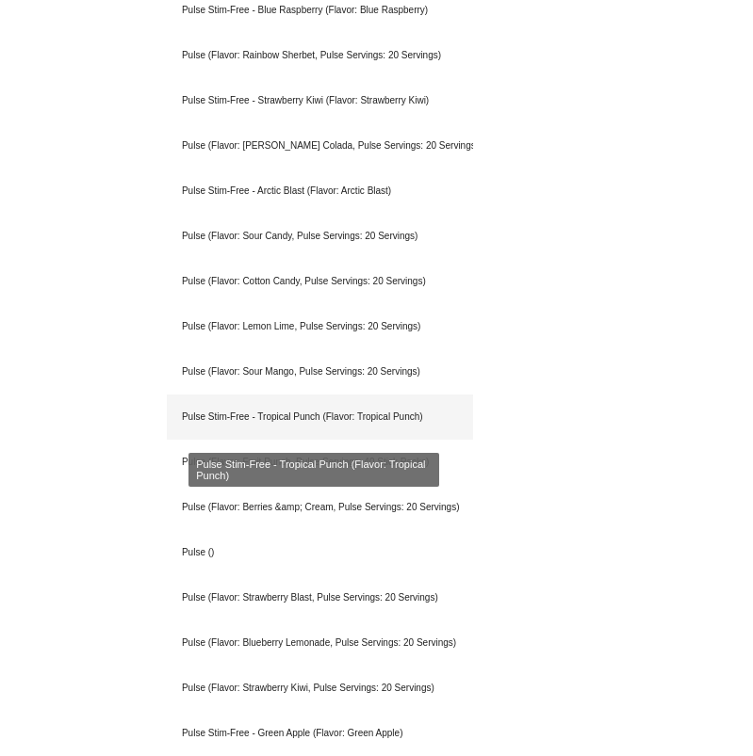 The image size is (753, 756). What do you see at coordinates (319, 417) in the screenshot?
I see `div: Pulse Stim-Free - Tropical Punch (Flavor: Tropical Punch)` at bounding box center [319, 417].